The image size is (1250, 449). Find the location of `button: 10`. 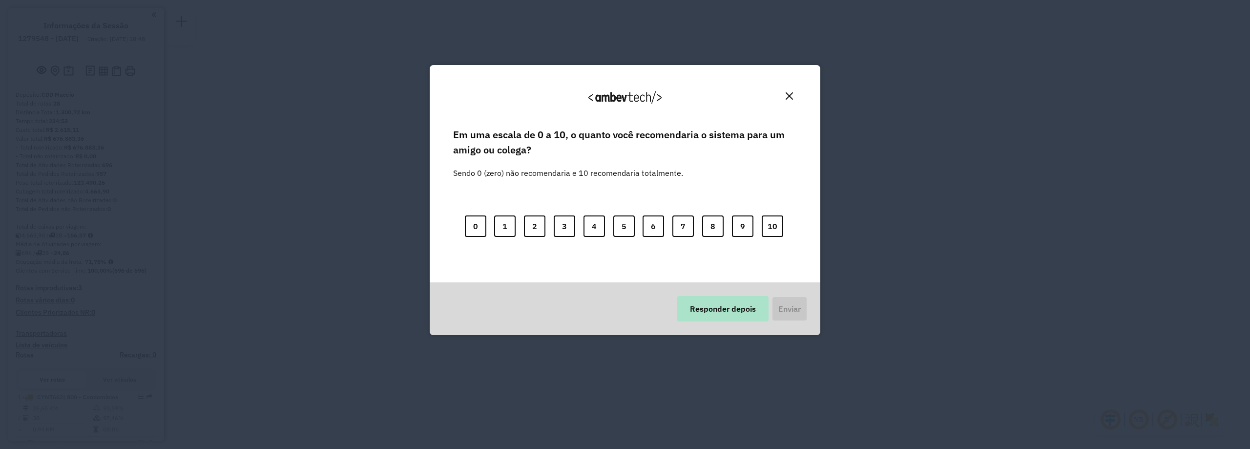

button: 10 is located at coordinates (772, 226).